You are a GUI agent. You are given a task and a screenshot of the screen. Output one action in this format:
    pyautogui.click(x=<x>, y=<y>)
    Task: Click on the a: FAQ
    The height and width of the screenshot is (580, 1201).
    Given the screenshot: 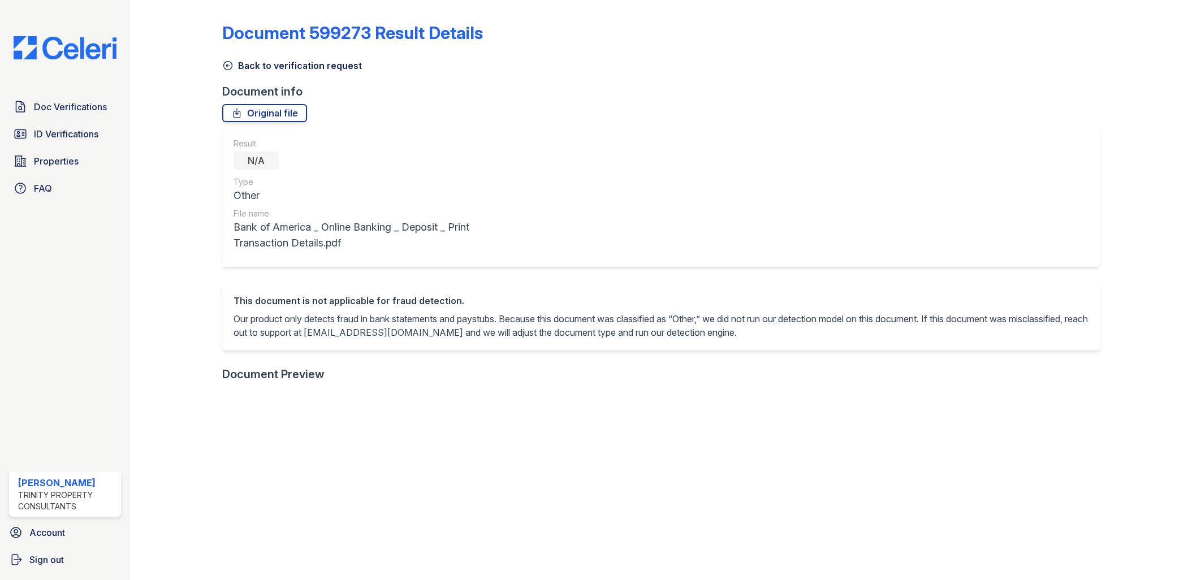 What is the action you would take?
    pyautogui.click(x=65, y=188)
    